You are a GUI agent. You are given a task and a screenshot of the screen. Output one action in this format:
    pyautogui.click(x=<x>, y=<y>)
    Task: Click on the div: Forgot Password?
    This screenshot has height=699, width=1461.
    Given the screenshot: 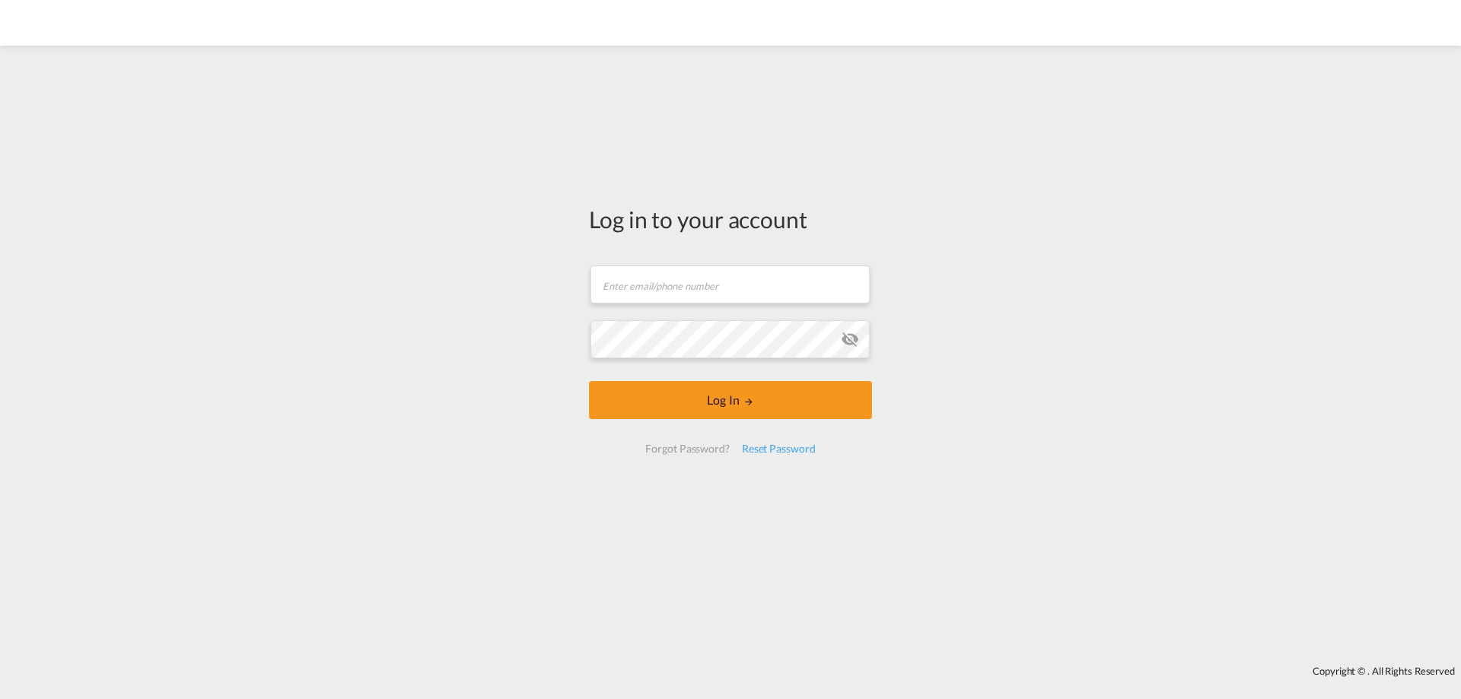 What is the action you would take?
    pyautogui.click(x=687, y=449)
    